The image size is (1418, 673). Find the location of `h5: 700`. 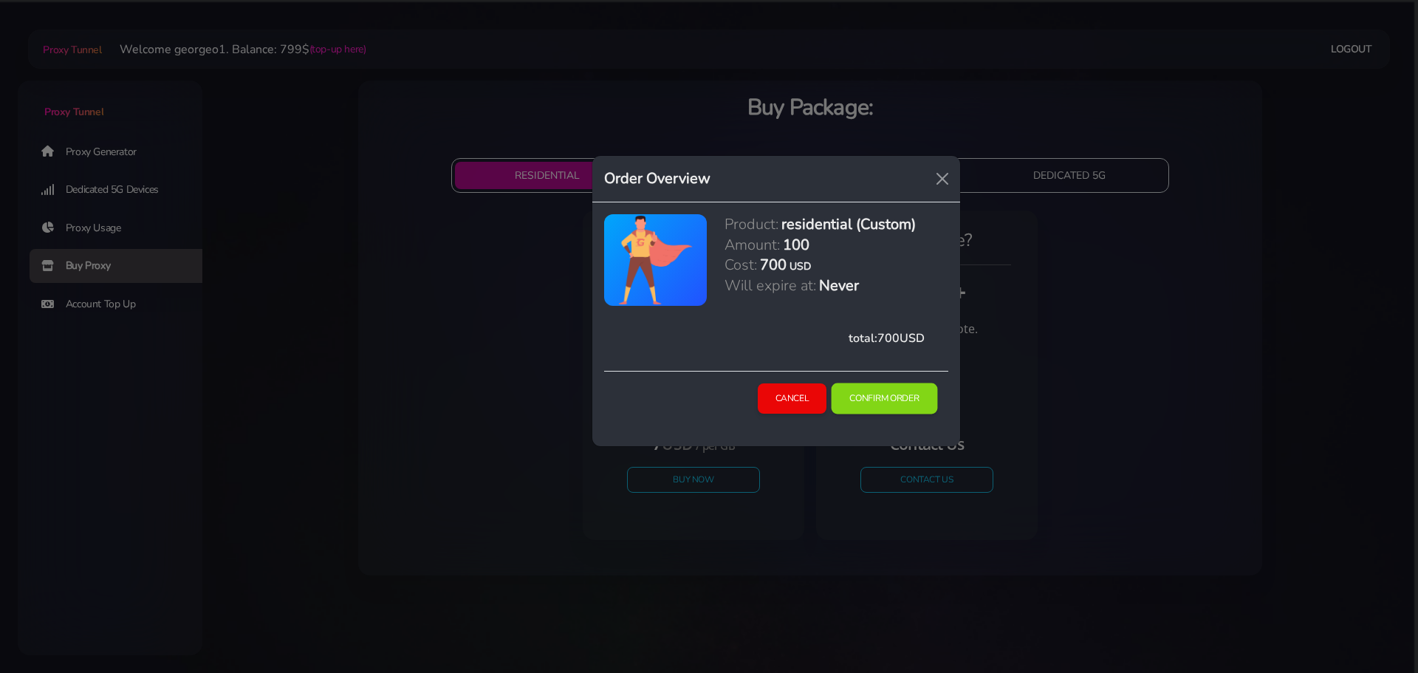

h5: 700 is located at coordinates (773, 264).